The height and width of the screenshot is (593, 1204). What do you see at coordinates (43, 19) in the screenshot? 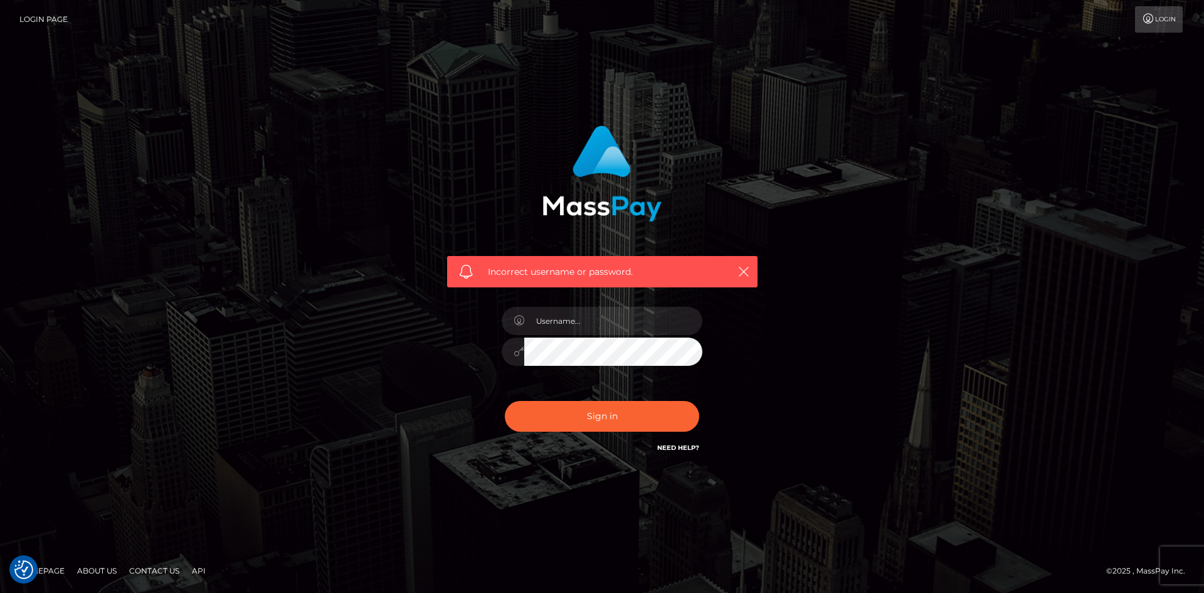
I see `a: Login Page` at bounding box center [43, 19].